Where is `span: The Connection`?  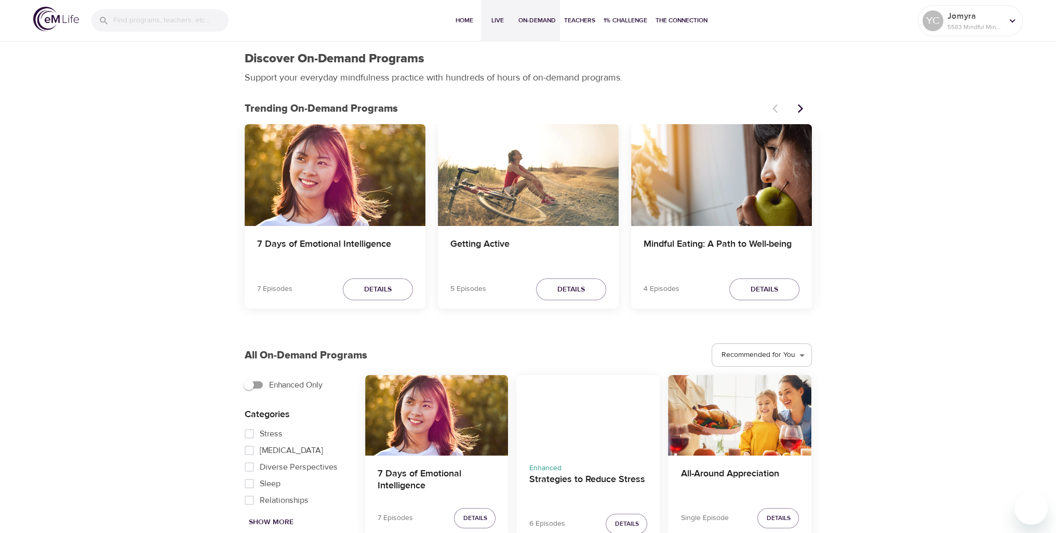 span: The Connection is located at coordinates (682, 20).